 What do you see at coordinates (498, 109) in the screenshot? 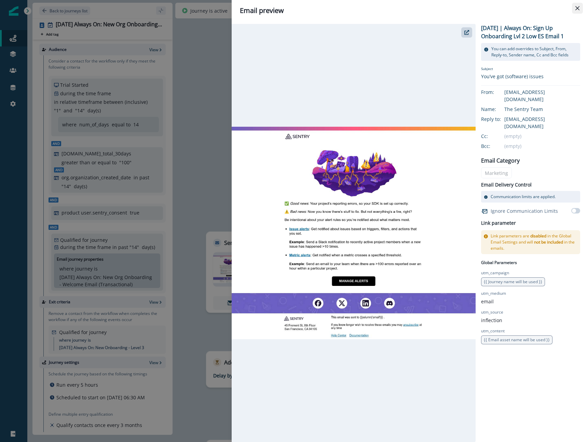
I see `div: Name:` at bounding box center [498, 109].